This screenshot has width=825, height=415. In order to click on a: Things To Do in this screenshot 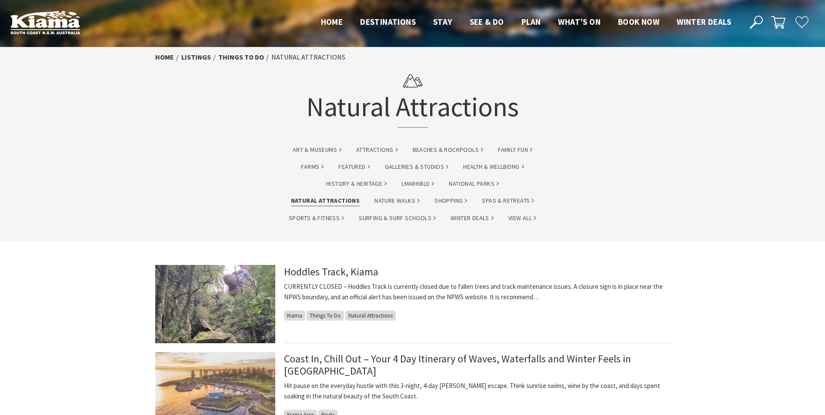, I will do `click(241, 57)`.